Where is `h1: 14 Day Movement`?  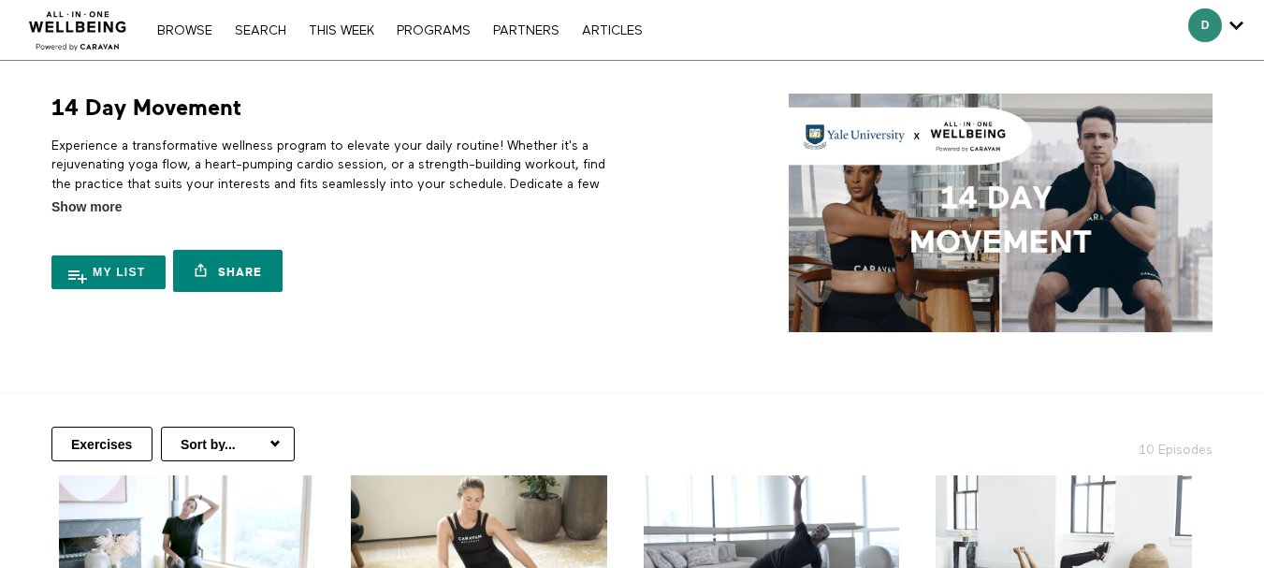
h1: 14 Day Movement is located at coordinates (146, 108).